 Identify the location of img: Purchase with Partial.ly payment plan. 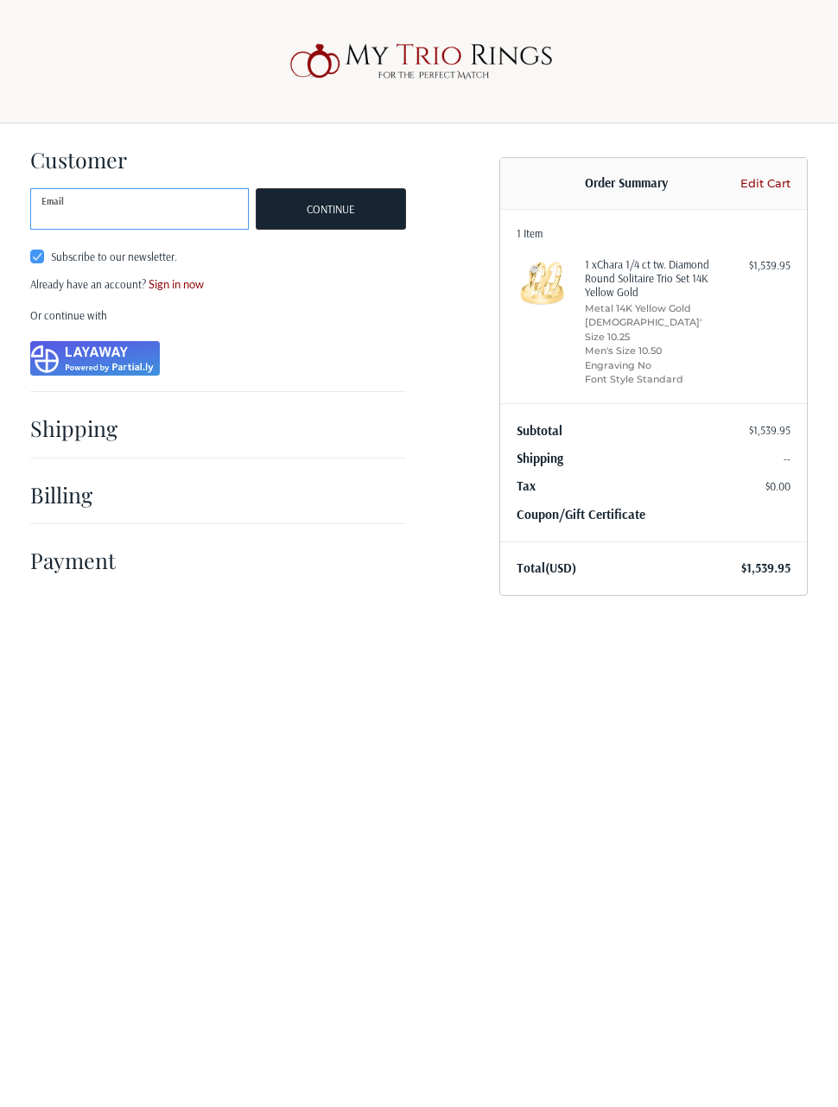
(95, 358).